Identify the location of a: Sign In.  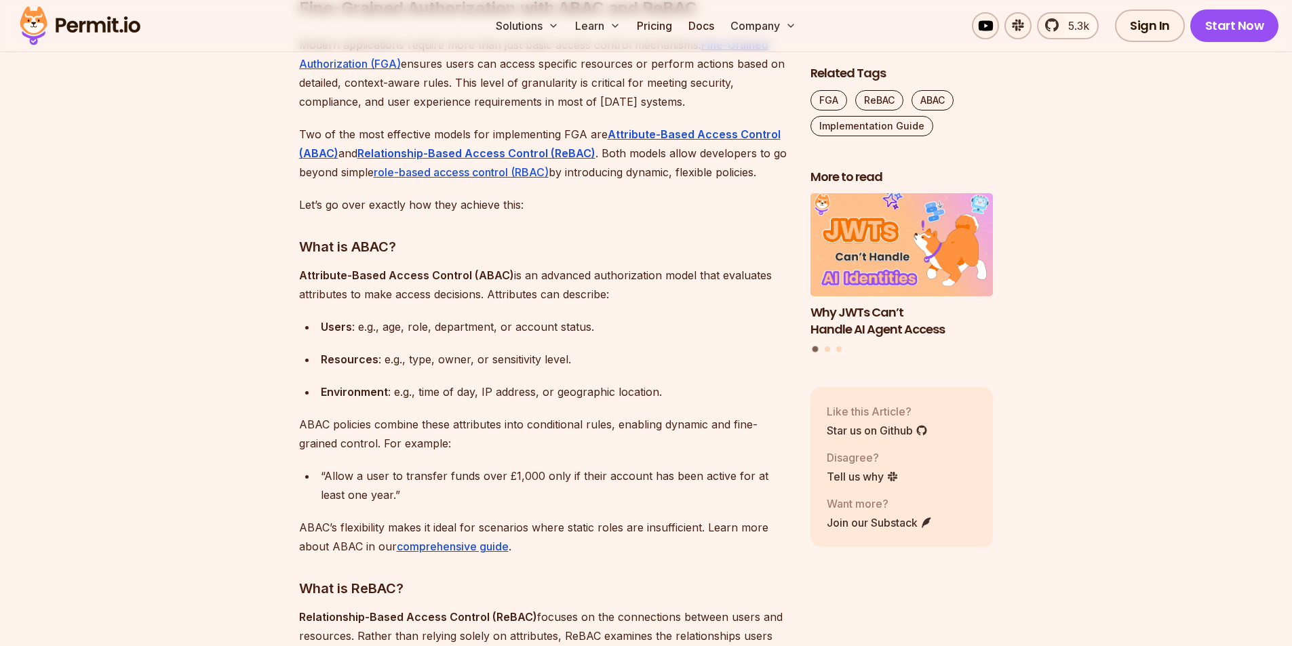
(1149, 26).